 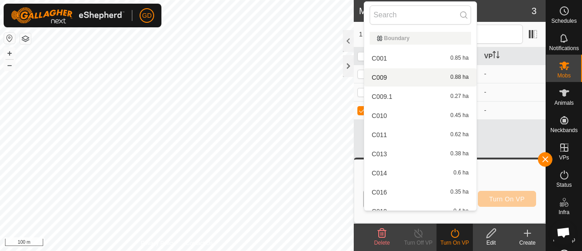 What do you see at coordinates (379, 135) in the screenshot?
I see `span: C011` at bounding box center [379, 135].